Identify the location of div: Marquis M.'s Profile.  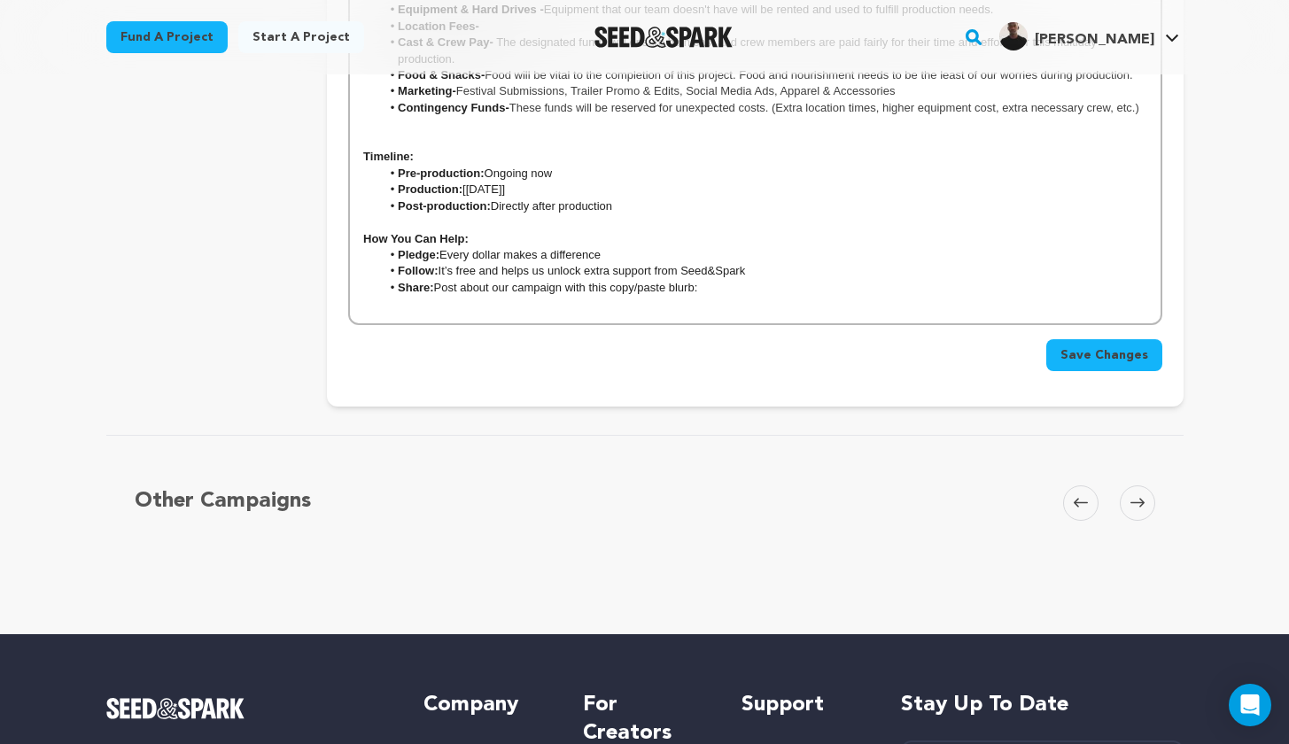
(1076, 36).